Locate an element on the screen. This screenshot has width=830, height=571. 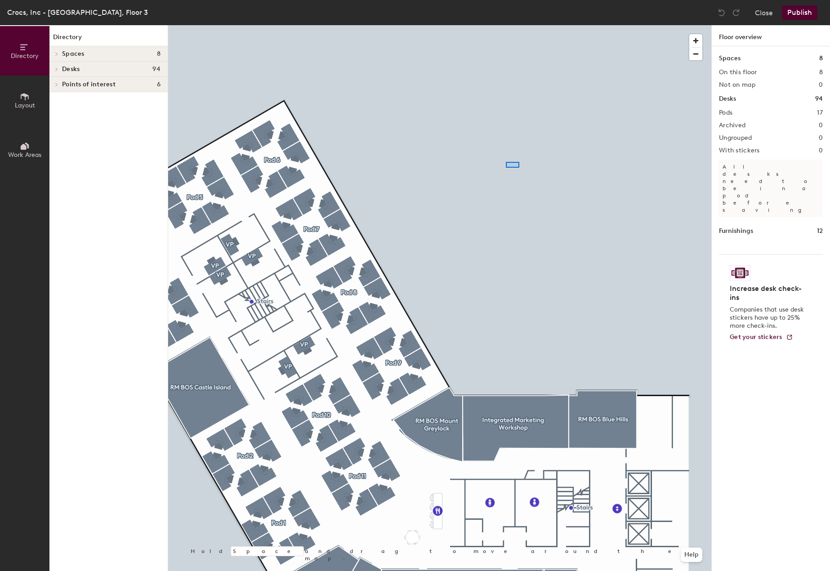
h1: 94 is located at coordinates (819, 99).